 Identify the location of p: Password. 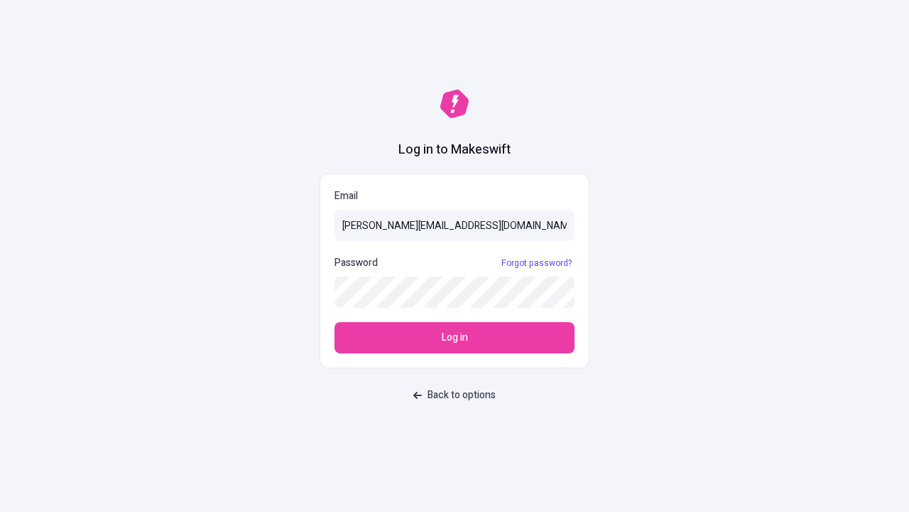
(356, 263).